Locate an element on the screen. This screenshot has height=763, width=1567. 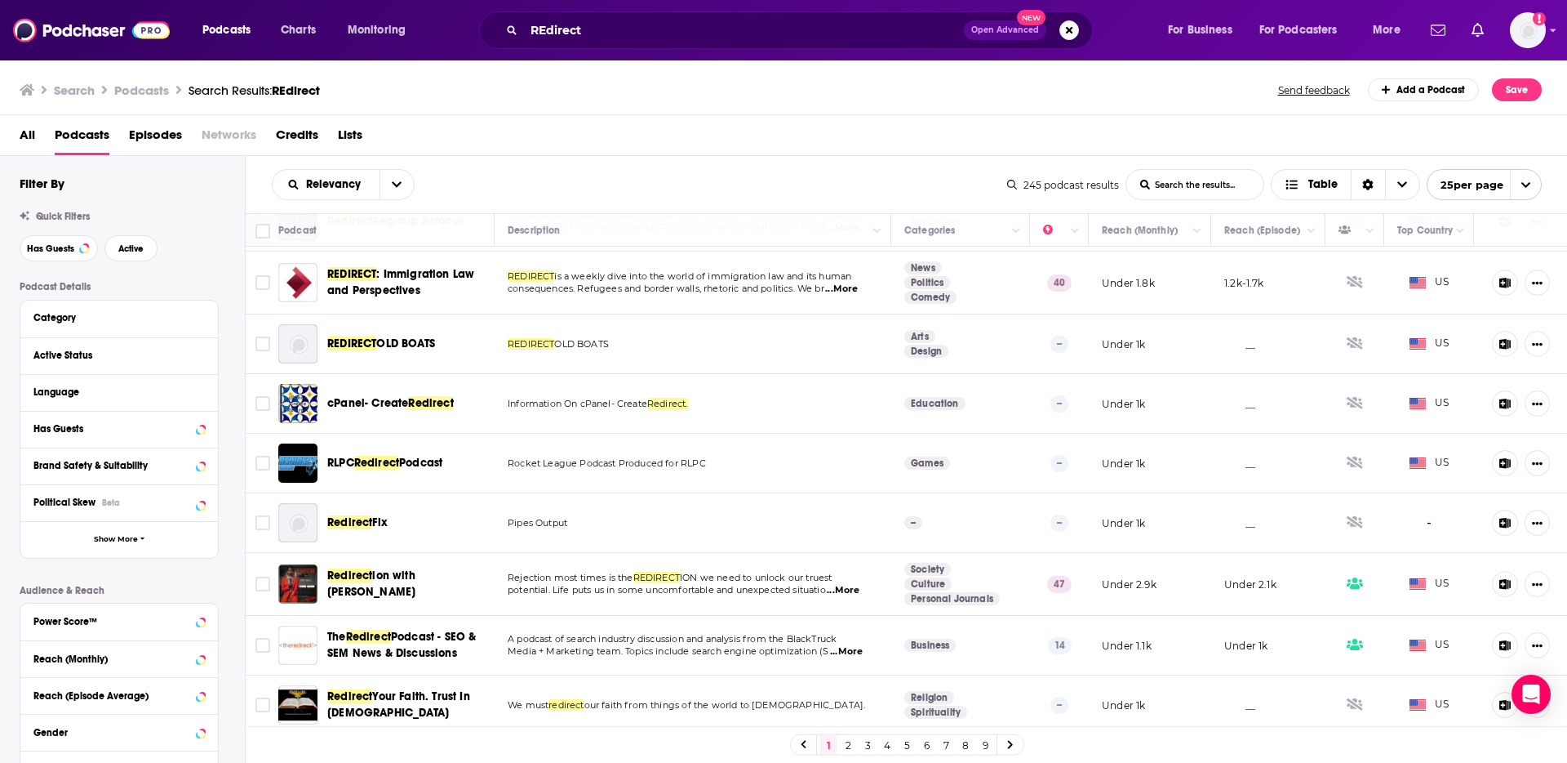
a: Education is located at coordinates (935, 403).